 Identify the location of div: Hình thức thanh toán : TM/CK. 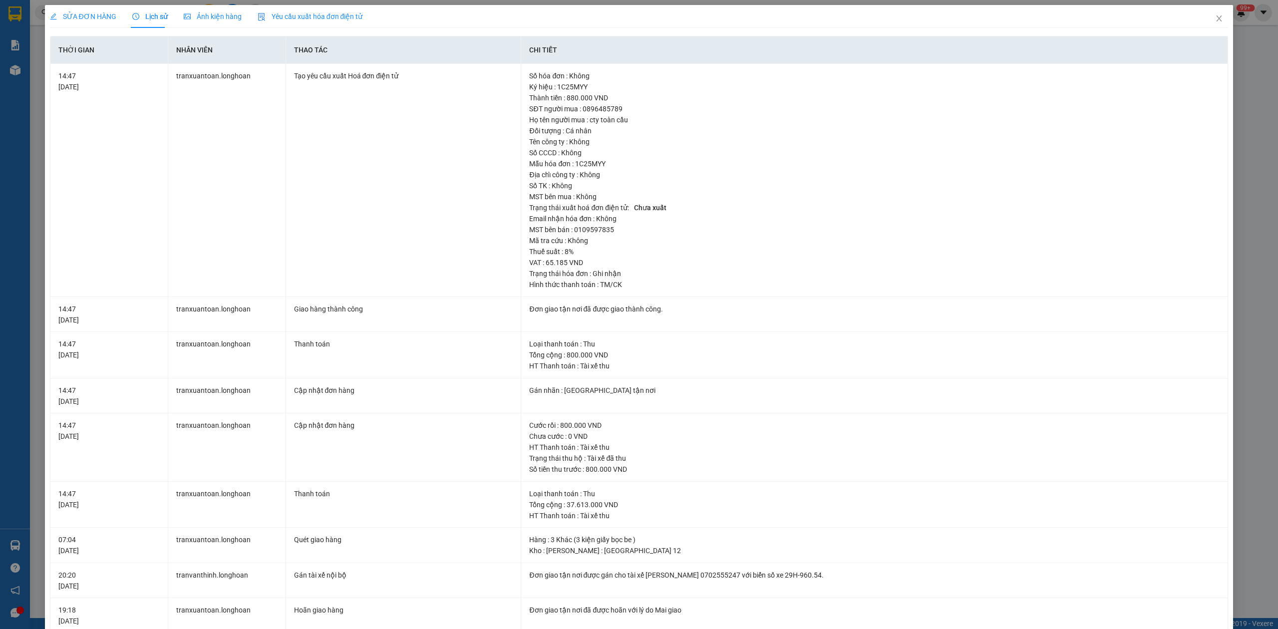
(874, 285).